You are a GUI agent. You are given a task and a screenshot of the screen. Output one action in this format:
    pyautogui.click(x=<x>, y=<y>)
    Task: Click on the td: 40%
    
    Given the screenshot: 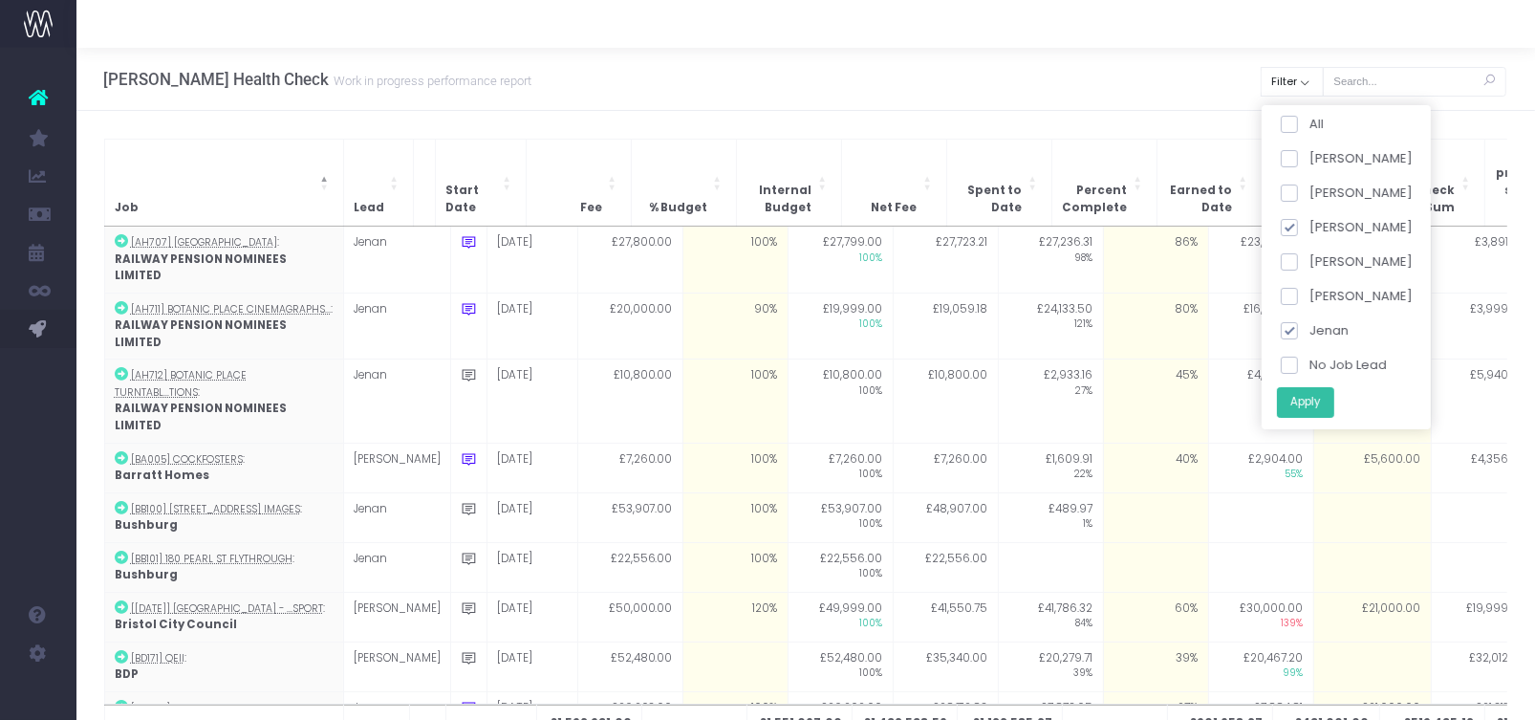 What is the action you would take?
    pyautogui.click(x=1156, y=468)
    